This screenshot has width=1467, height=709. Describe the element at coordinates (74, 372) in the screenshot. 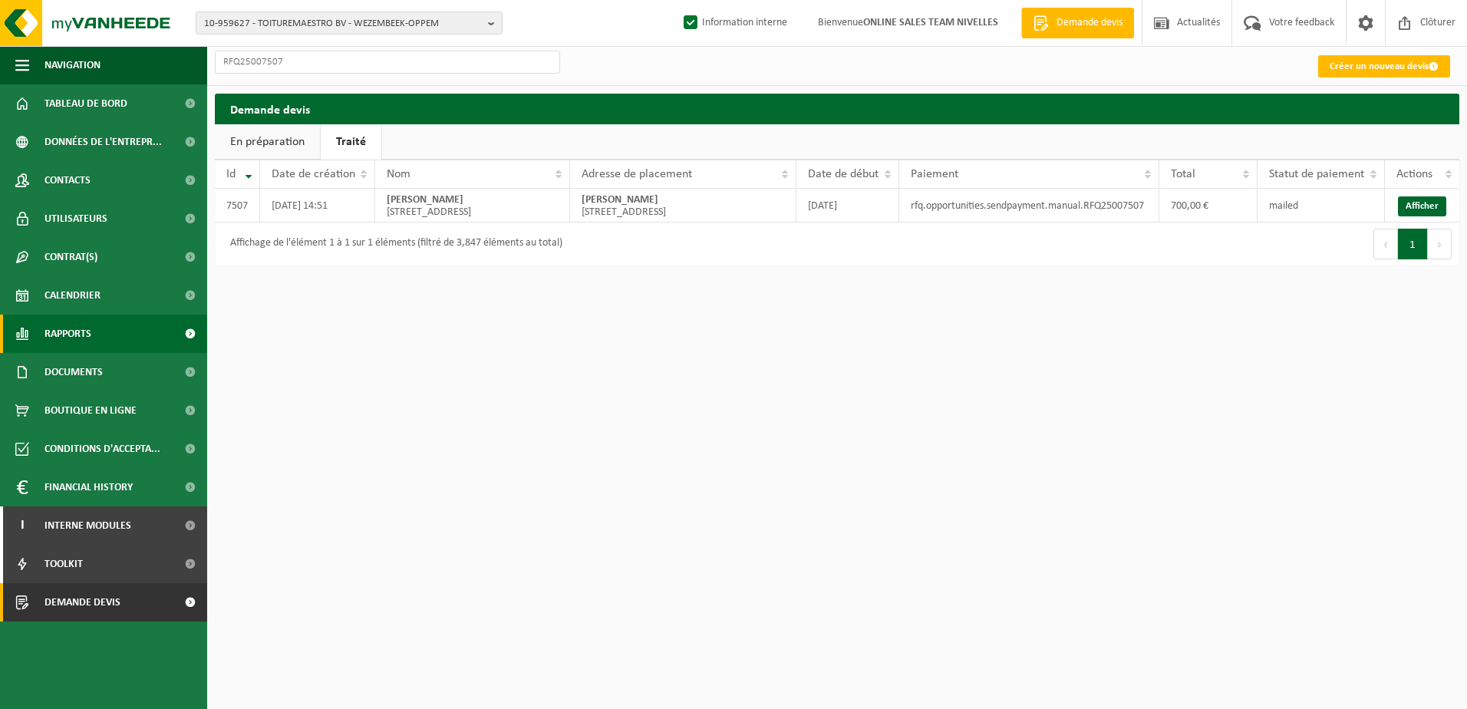

I see `span: Documents` at that location.